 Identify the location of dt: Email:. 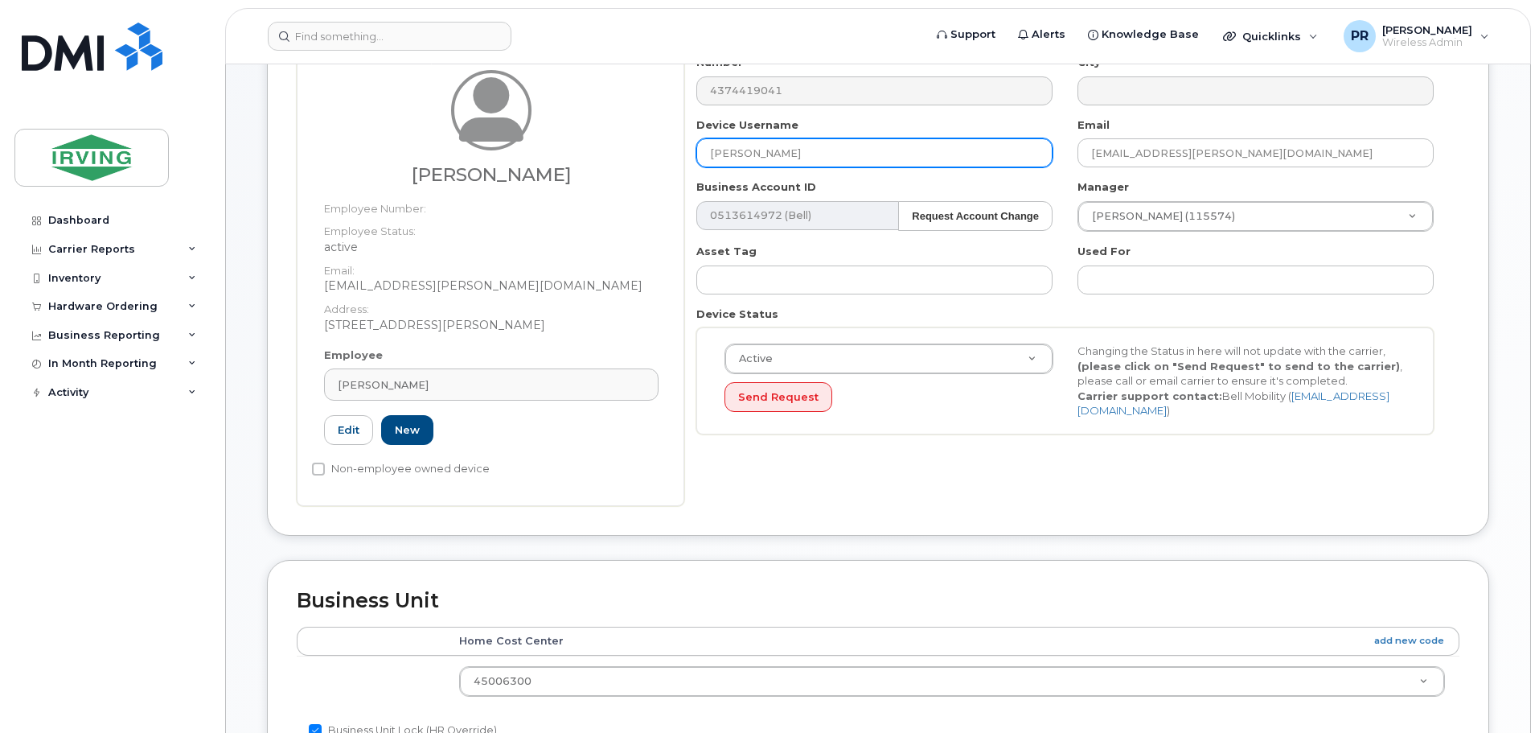
(491, 266).